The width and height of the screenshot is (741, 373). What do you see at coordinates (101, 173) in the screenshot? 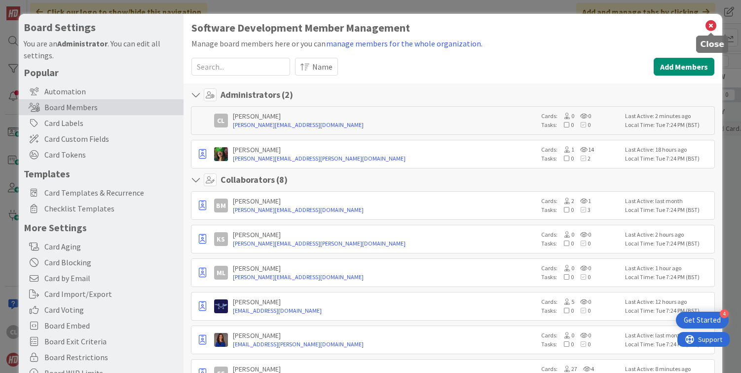
I see `h5: Templates` at bounding box center [101, 173].